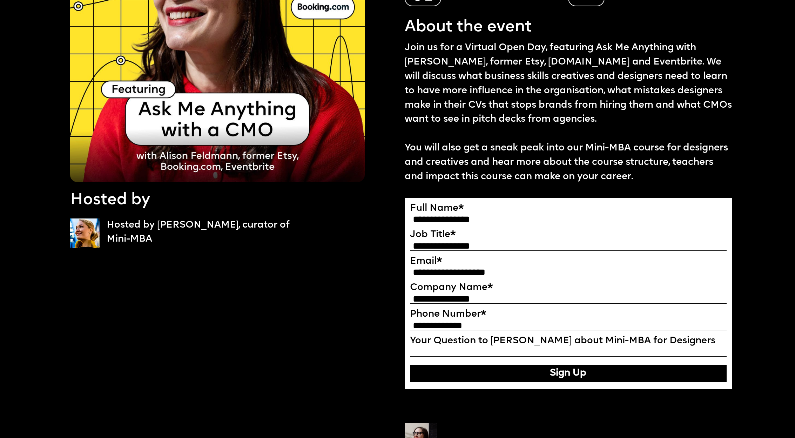 The width and height of the screenshot is (795, 438). Describe the element at coordinates (568, 209) in the screenshot. I see `label: Full Name` at that location.